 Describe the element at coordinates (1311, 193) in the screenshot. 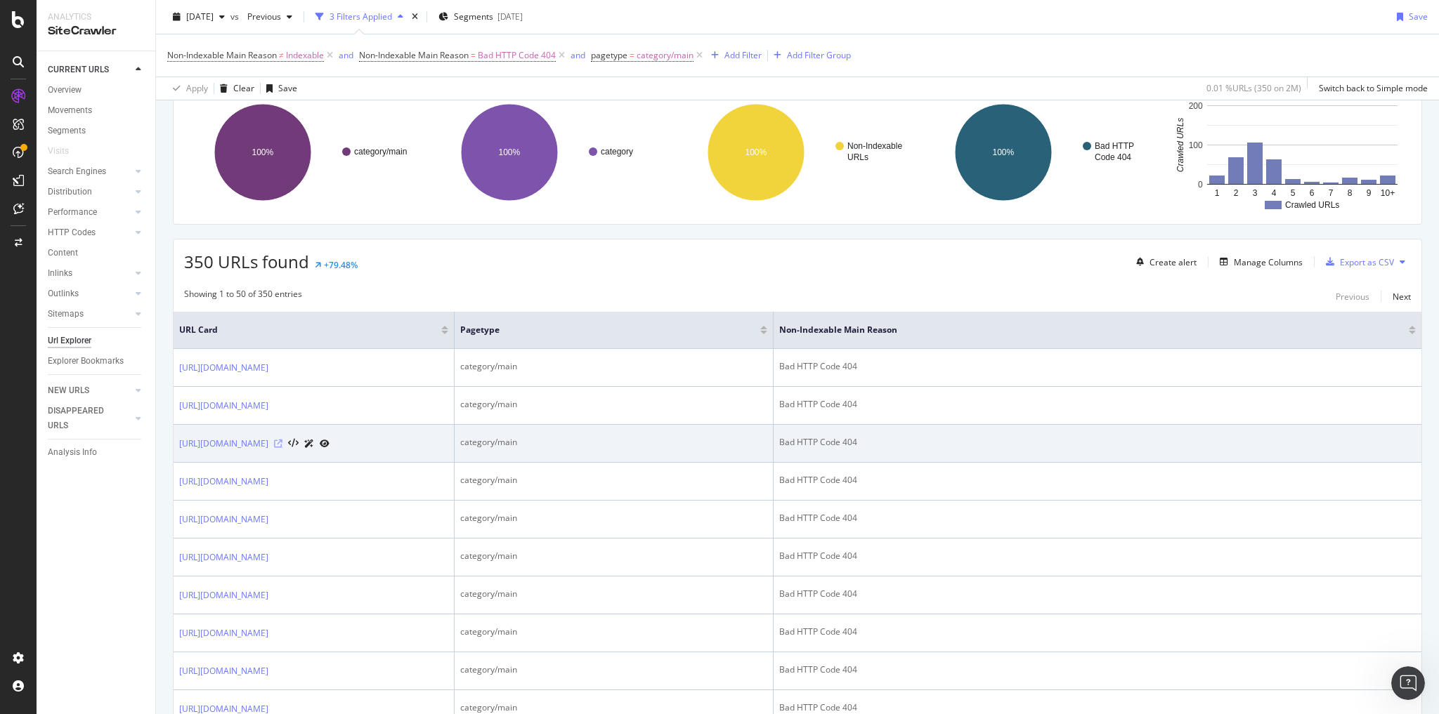

I see `text: 6` at that location.